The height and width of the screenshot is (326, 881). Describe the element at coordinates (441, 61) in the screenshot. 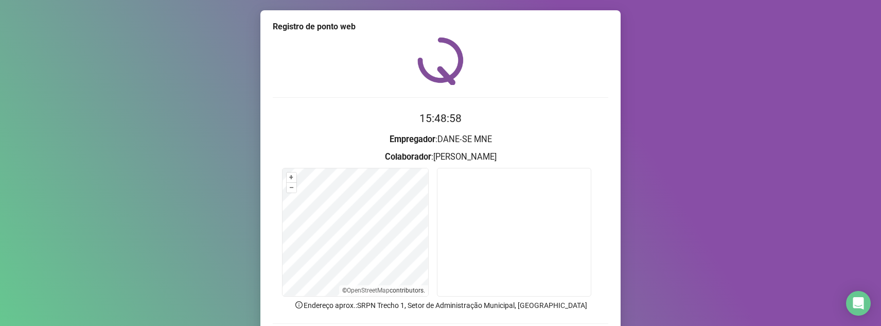

I see `img: QRPoint` at that location.